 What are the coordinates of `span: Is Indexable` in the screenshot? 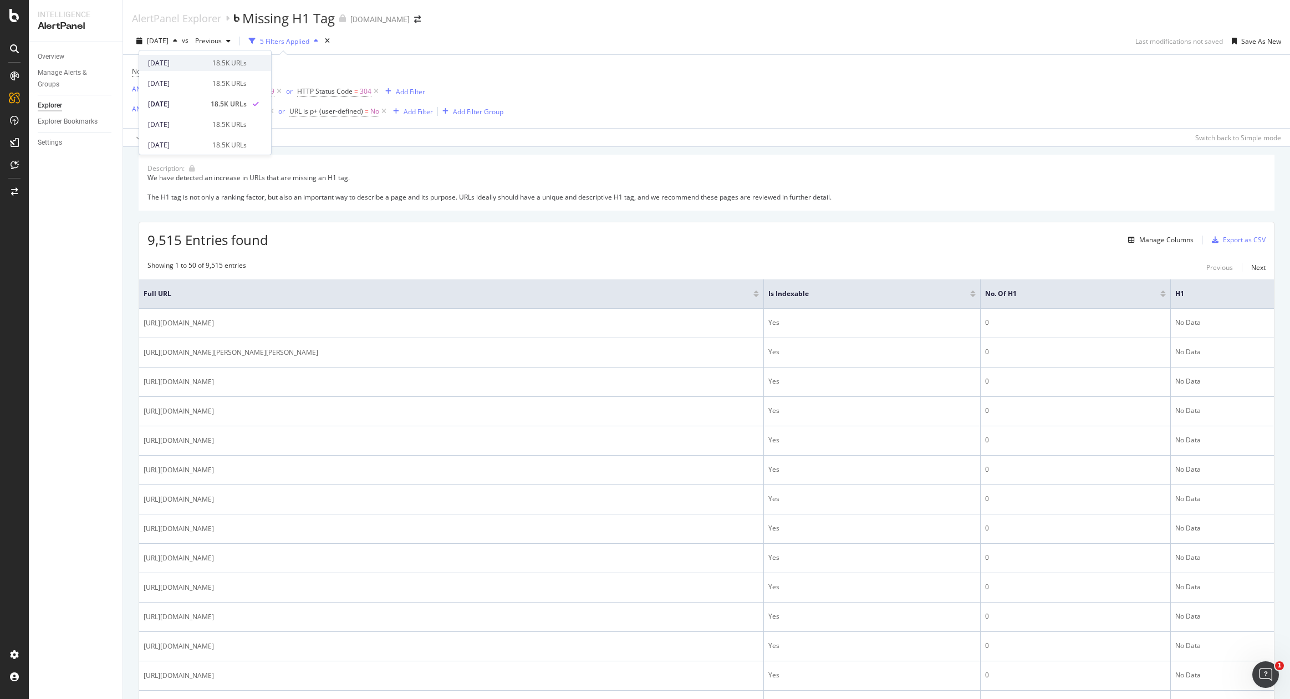 It's located at (861, 294).